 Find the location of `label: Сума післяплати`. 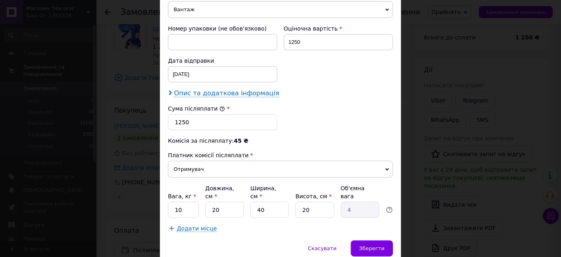

label: Сума післяплати is located at coordinates (196, 108).